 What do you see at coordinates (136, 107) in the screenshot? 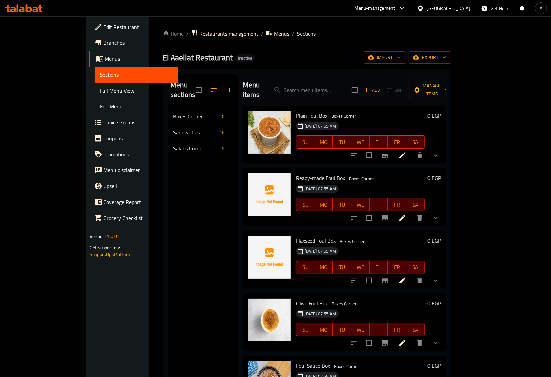
I see `span: Edit Menu` at bounding box center [136, 107].